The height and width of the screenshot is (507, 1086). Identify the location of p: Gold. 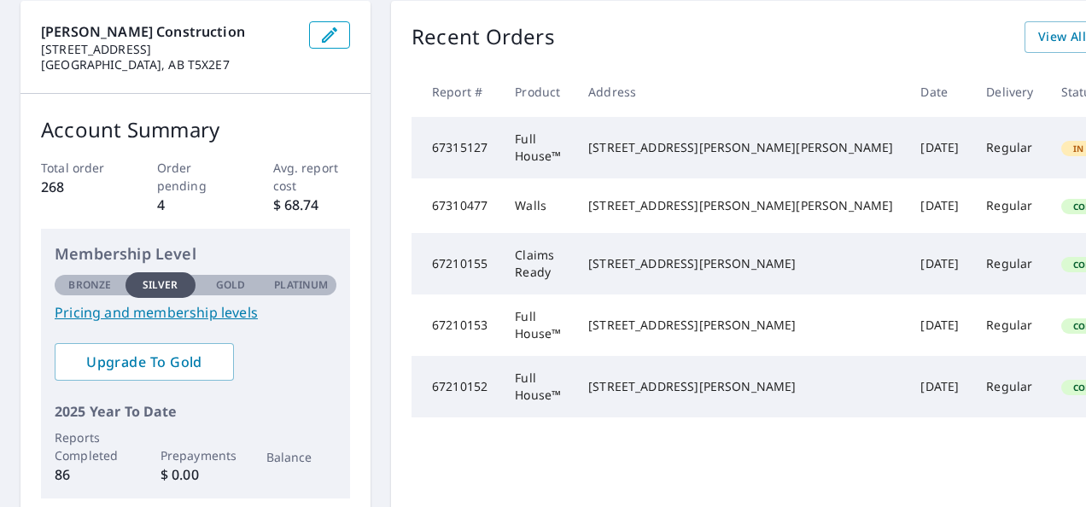
(231, 285).